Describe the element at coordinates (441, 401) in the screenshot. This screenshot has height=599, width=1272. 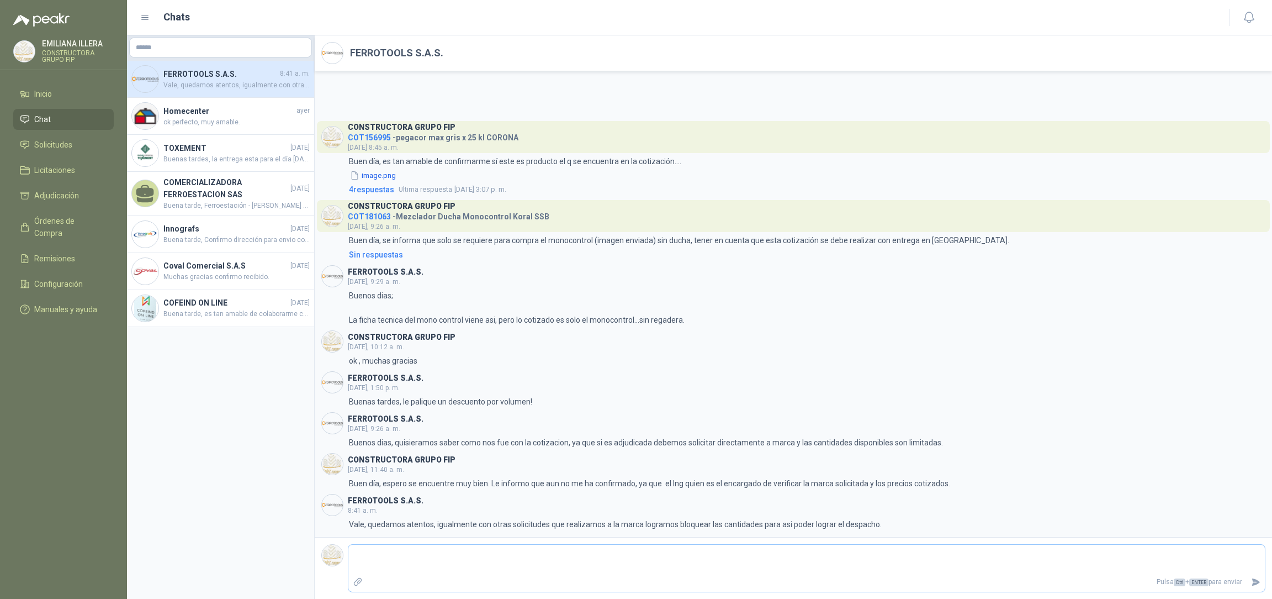
I see `p: Buenas tardes, le palique un descuento por volumen!` at that location.